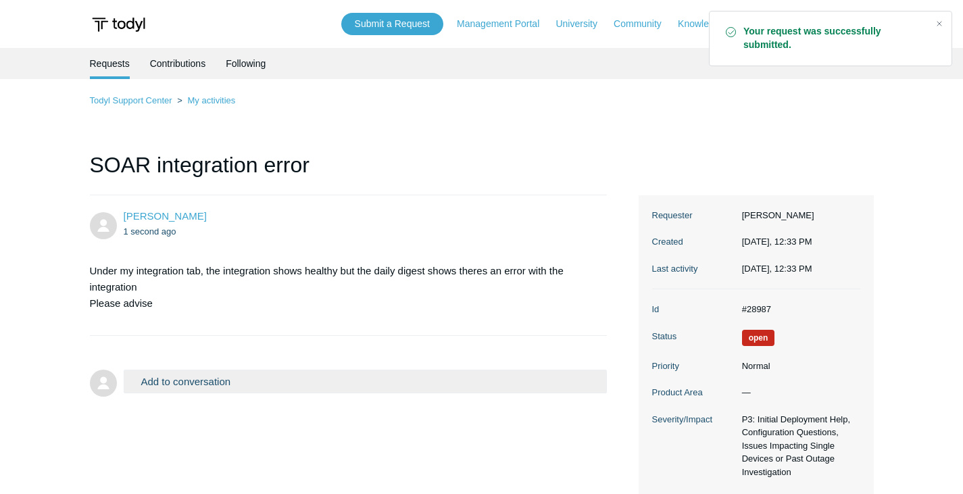  What do you see at coordinates (505, 24) in the screenshot?
I see `a: Management Portal` at bounding box center [505, 24].